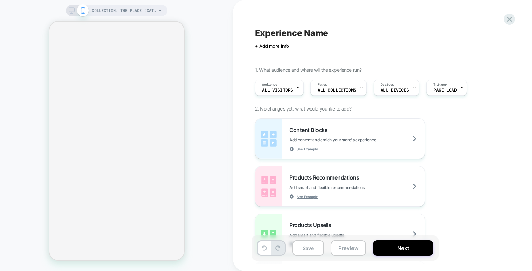 This screenshot has height=271, width=532. Describe the element at coordinates (387, 85) in the screenshot. I see `span: Devices` at that location.